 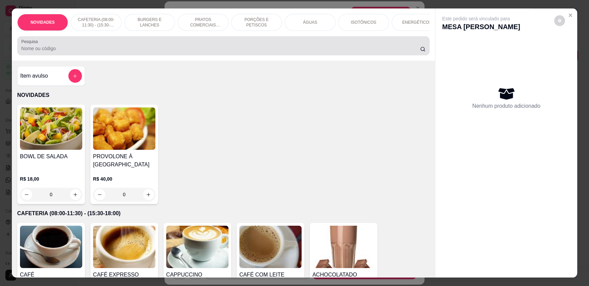 What do you see at coordinates (51, 274) in the screenshot?
I see `h4: CAFÉ` at bounding box center [51, 274].